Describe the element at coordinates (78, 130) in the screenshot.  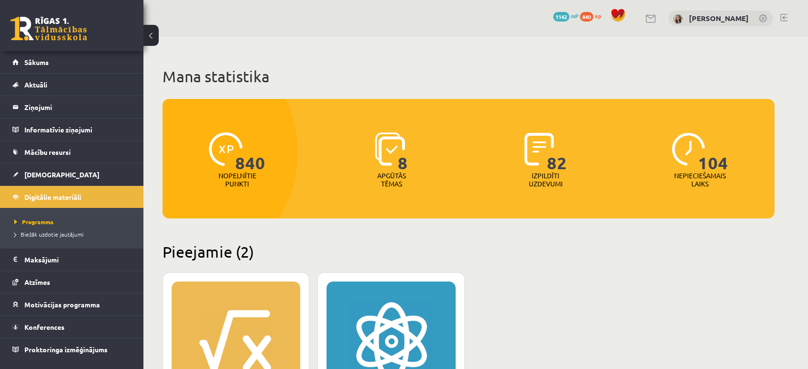
I see `legend: Informatīvie ziņojumi` at that location.